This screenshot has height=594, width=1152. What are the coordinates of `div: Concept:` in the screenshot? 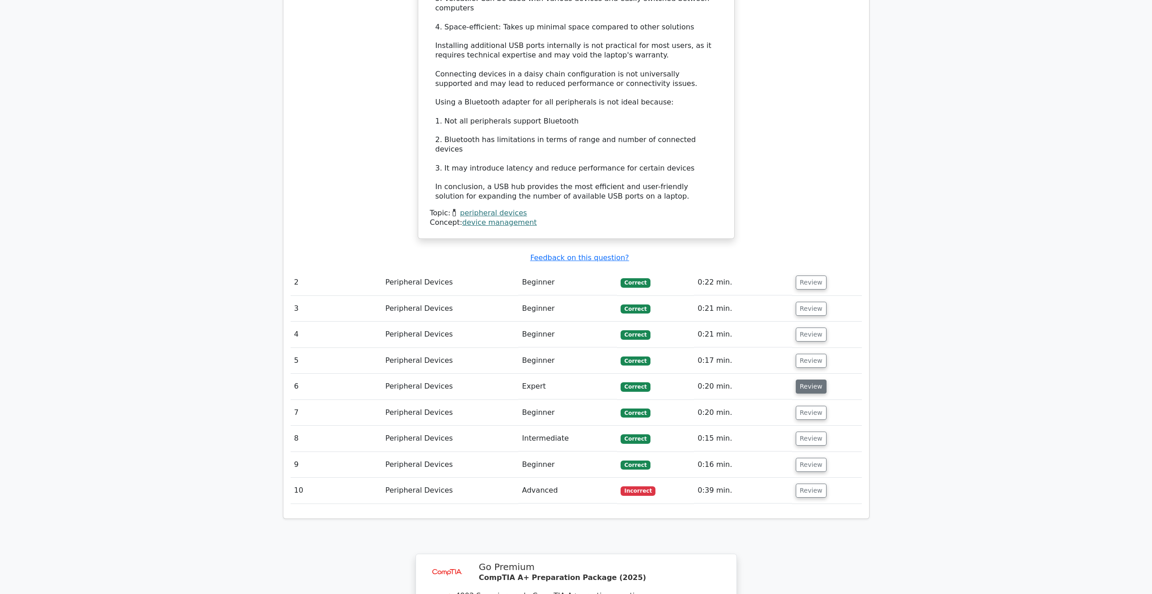 It's located at (576, 223).